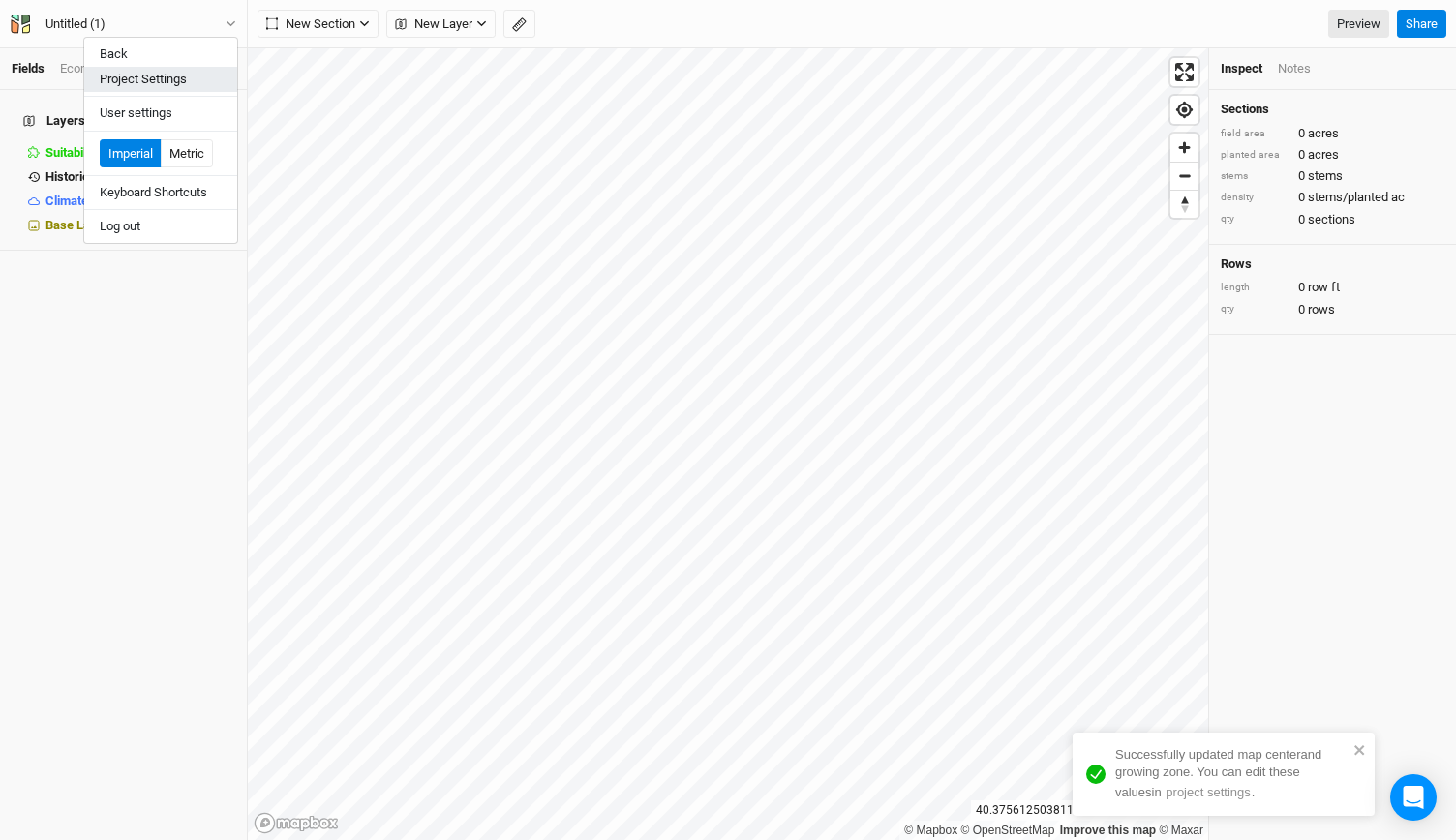  I want to click on button: Back, so click(160, 54).